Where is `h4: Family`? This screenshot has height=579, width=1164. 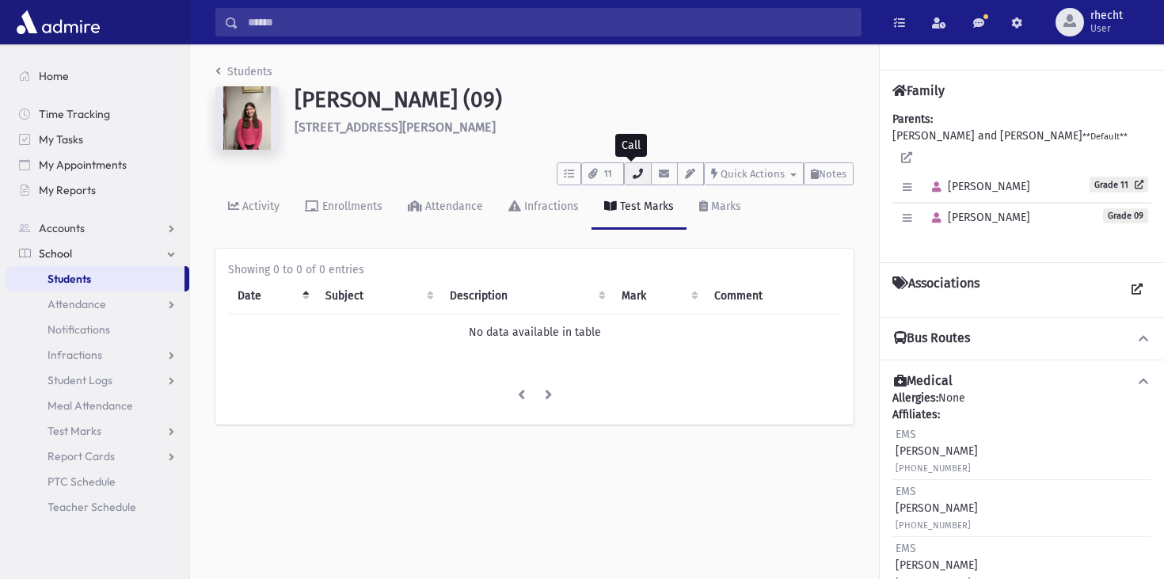
h4: Family is located at coordinates (919, 90).